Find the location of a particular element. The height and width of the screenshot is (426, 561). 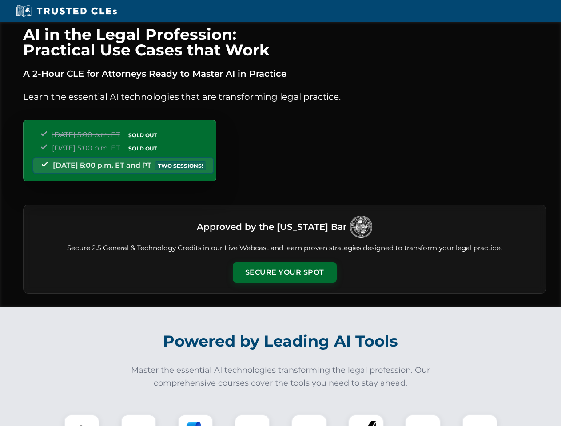

p: Secure 2.5 General & Technology Credits in our Live Webcast and learn proven strategies designed ... is located at coordinates (285, 248).